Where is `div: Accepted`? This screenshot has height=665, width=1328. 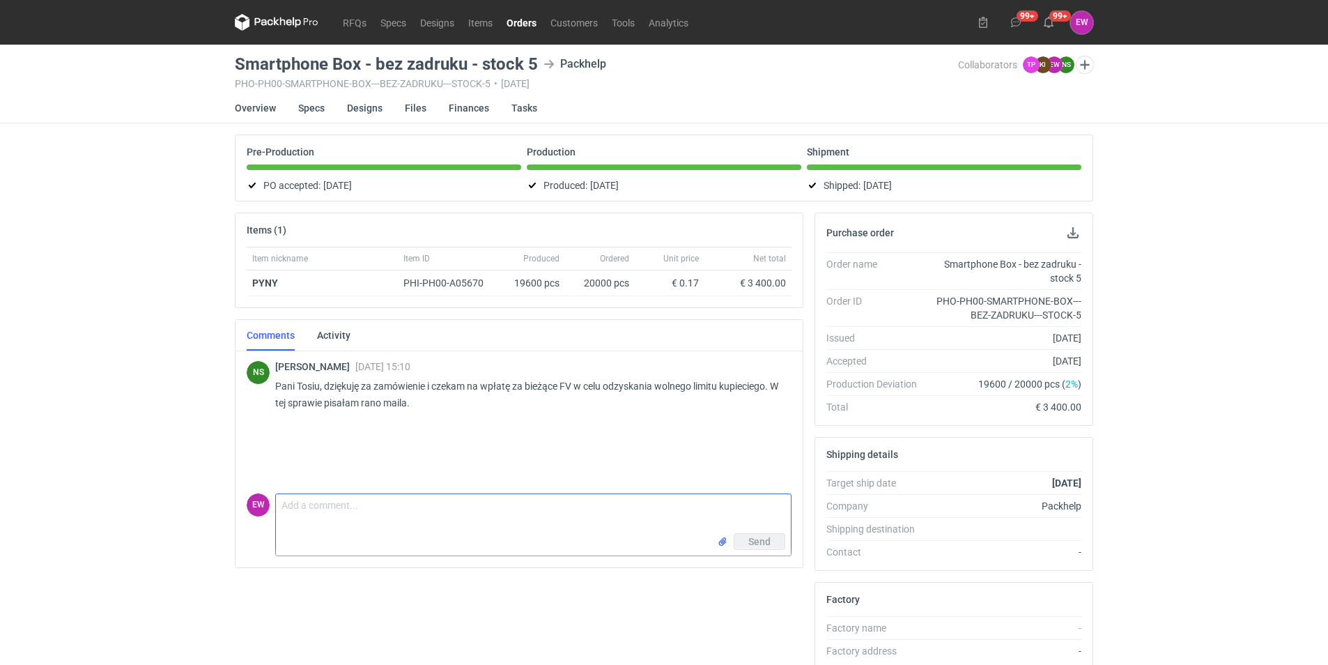
div: Accepted is located at coordinates (877, 361).